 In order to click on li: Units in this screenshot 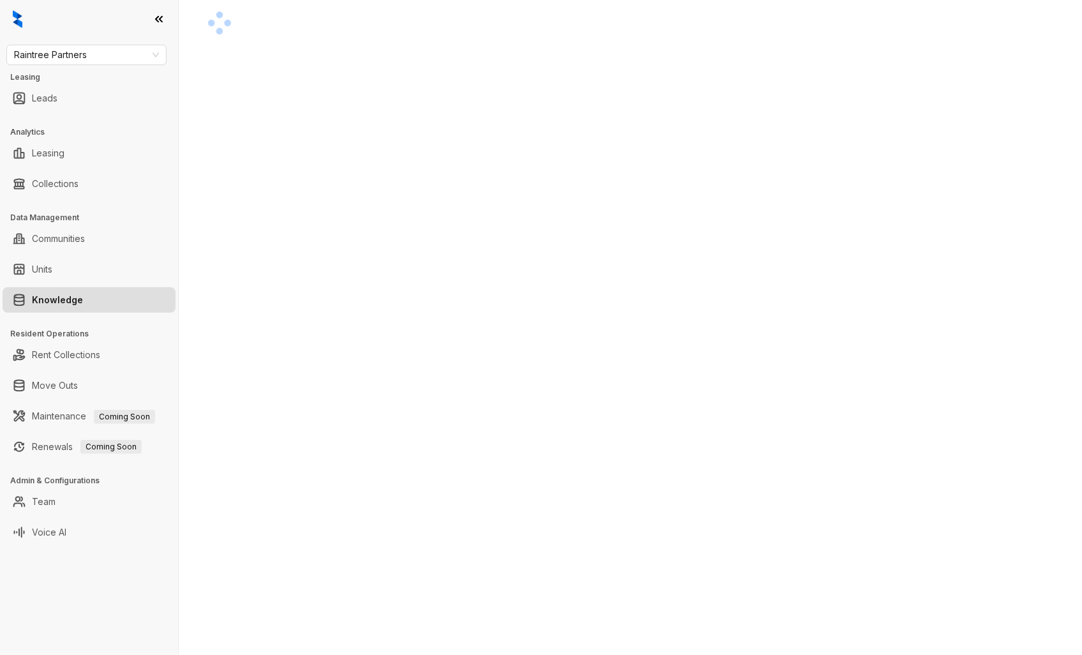, I will do `click(89, 269)`.